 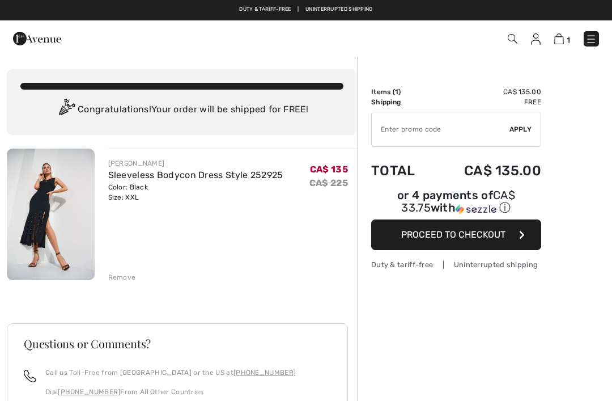 I want to click on img: Sezzle, so click(x=476, y=209).